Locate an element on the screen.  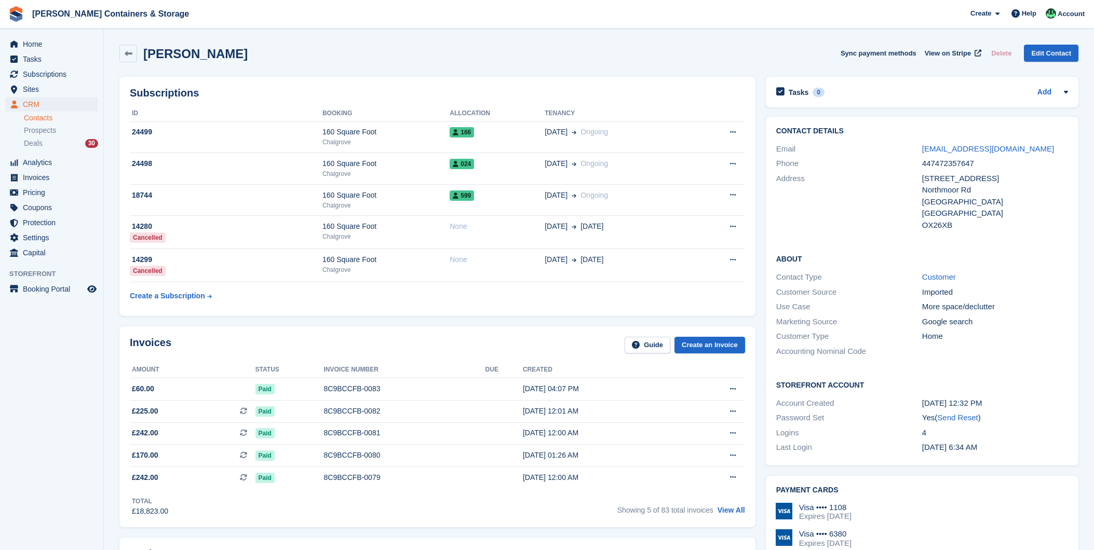
span: £170.00 is located at coordinates (145, 455).